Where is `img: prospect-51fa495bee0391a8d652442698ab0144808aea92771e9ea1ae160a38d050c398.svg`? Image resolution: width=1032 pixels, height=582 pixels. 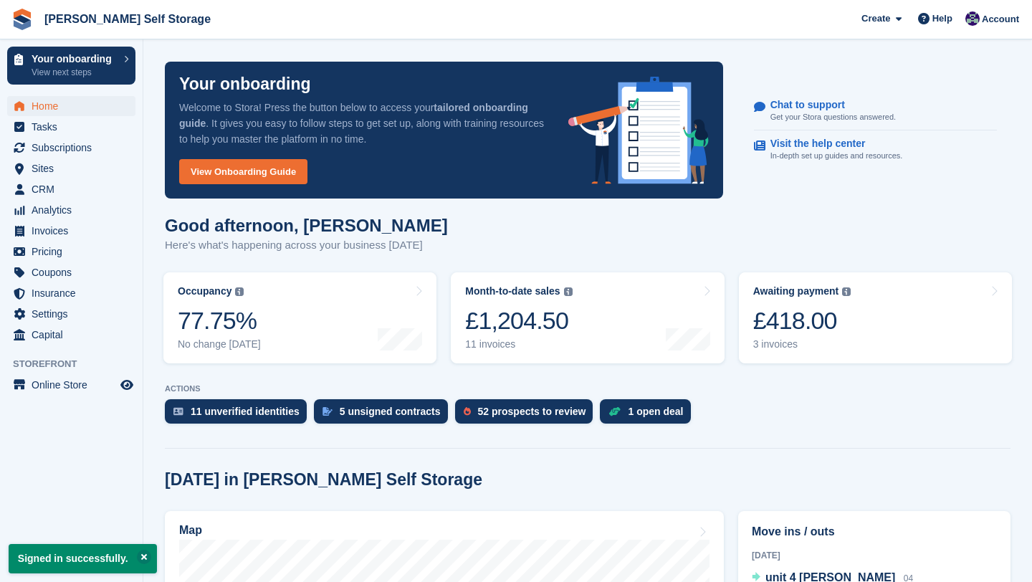 img: prospect-51fa495bee0391a8d652442698ab0144808aea92771e9ea1ae160a38d050c398.svg is located at coordinates (467, 411).